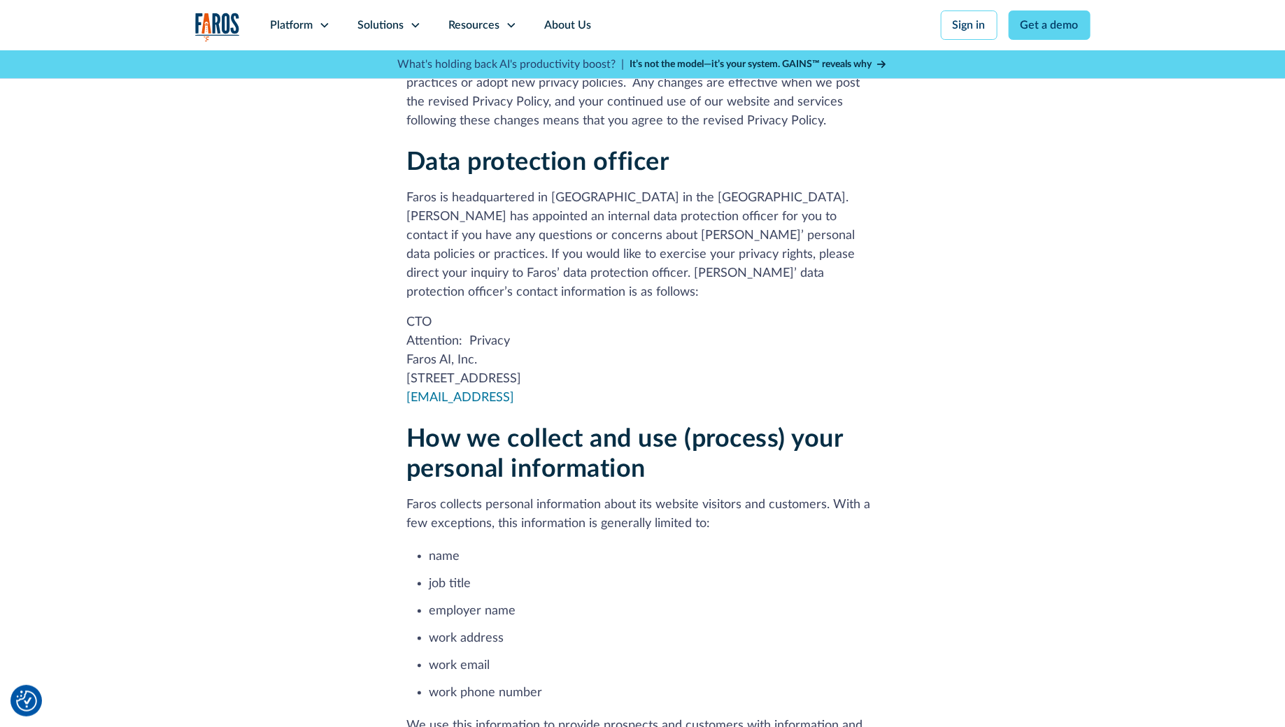 Image resolution: width=1285 pixels, height=727 pixels. What do you see at coordinates (653, 611) in the screenshot?
I see `li: employer name` at bounding box center [653, 611].